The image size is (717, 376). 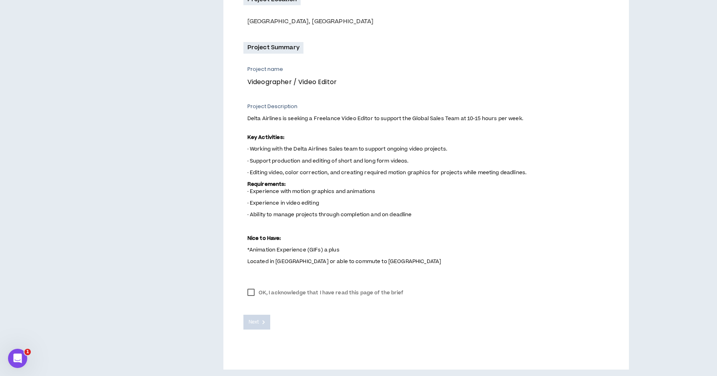 I want to click on span: Delta Airlines is seeking a Freelance Video Editor to support the Global Sales Team at 10-15 hour..., so click(x=385, y=118).